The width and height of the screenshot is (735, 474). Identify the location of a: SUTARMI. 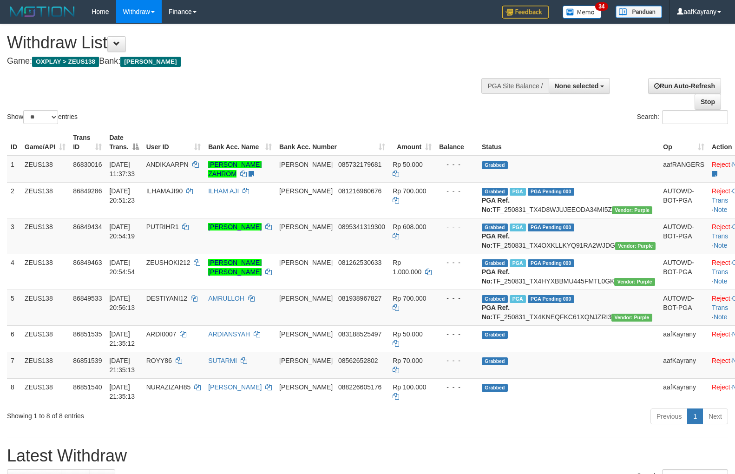
(222, 360).